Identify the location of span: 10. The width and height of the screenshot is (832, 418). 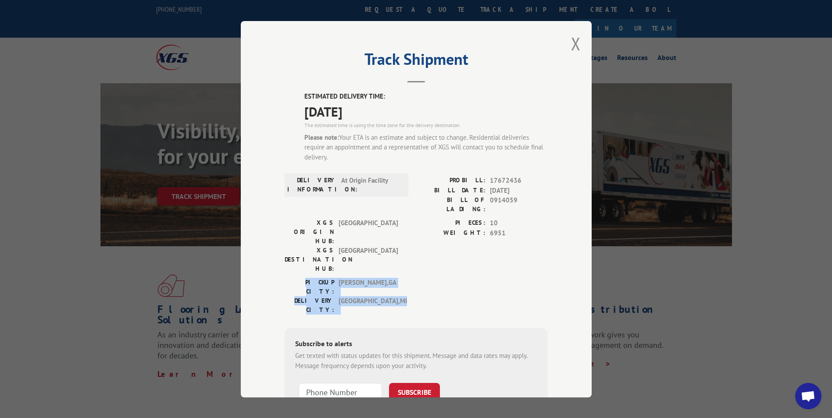
(519, 223).